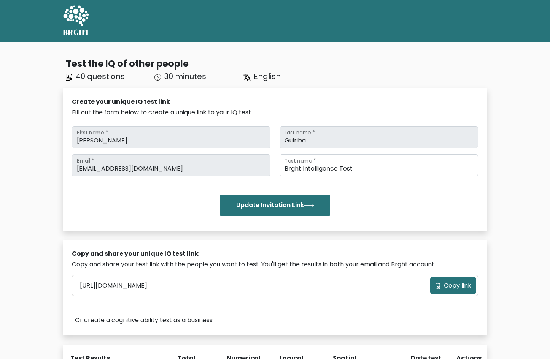  I want to click on span: English, so click(267, 76).